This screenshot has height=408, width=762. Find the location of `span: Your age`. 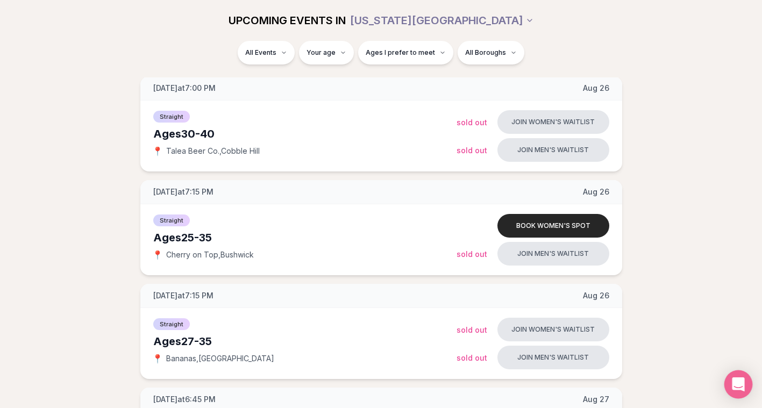

span: Your age is located at coordinates (321, 53).